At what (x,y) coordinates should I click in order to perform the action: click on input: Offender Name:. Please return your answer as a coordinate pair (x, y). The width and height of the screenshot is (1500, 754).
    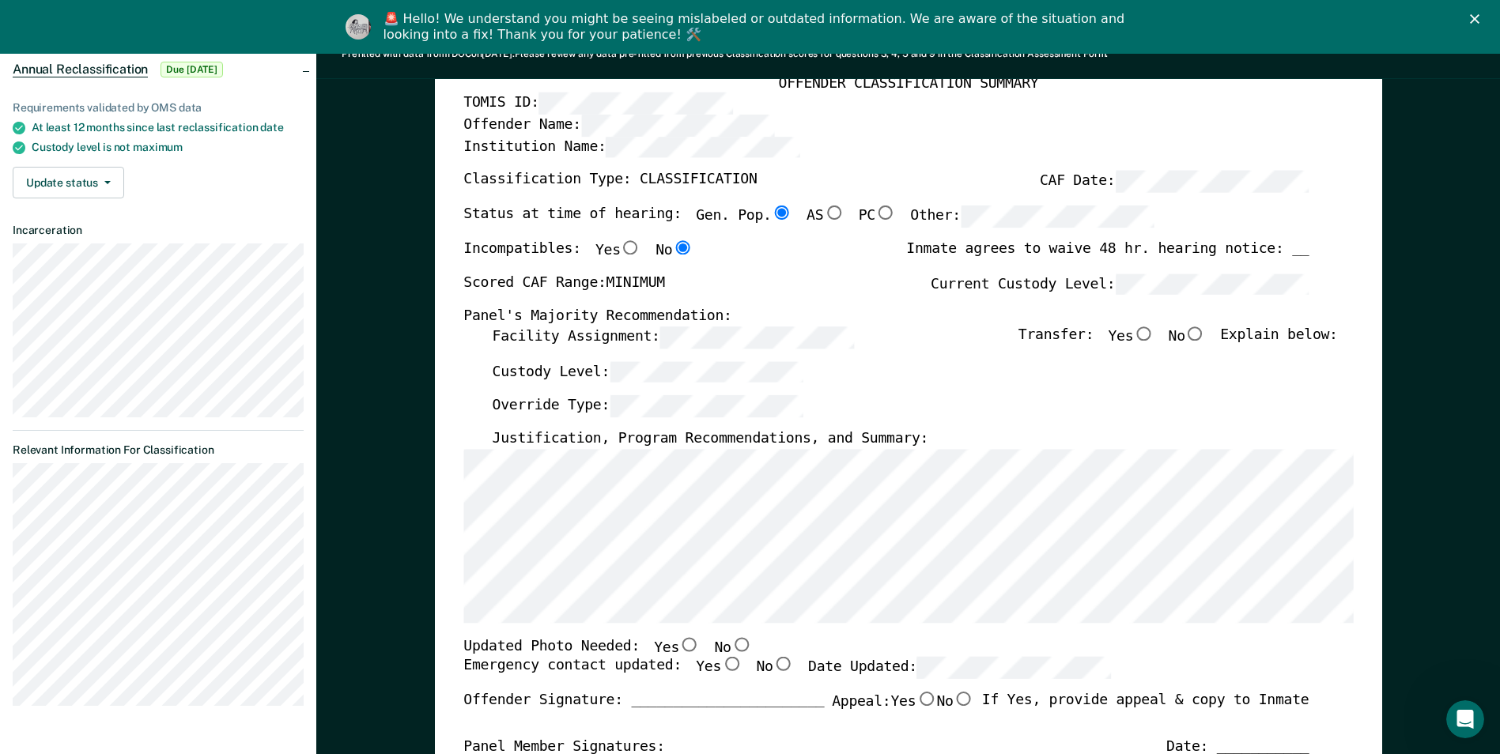
    Looking at the image, I should click on (677, 126).